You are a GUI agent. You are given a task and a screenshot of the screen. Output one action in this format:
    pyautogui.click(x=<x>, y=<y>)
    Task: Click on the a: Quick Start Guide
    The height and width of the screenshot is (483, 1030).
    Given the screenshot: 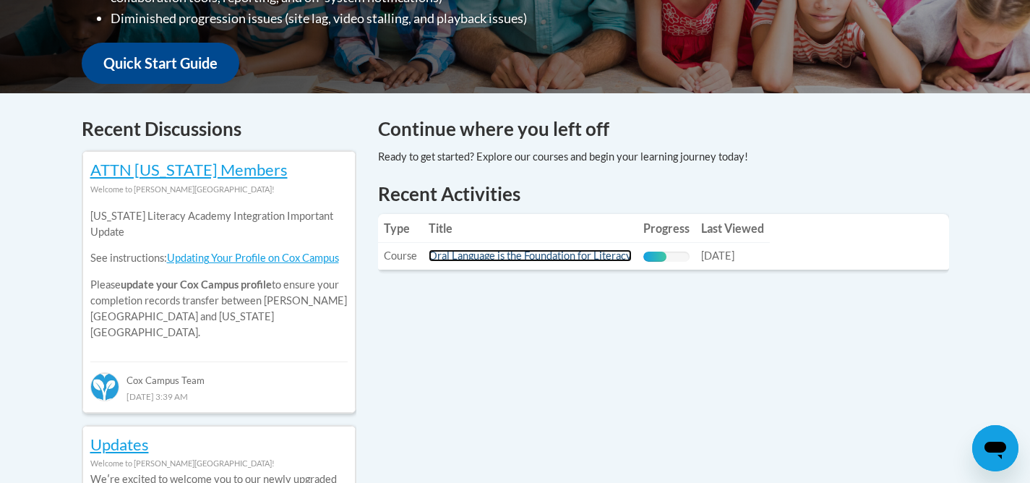 What is the action you would take?
    pyautogui.click(x=160, y=63)
    